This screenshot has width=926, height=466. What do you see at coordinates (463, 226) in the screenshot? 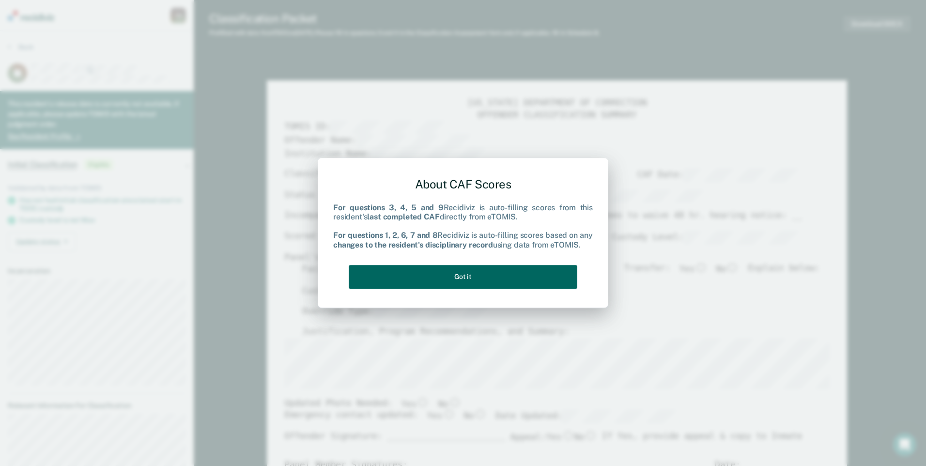
I see `div: Recidiviz is auto-filling scores from this resident's directly from eTOMIS. Recidiviz is auto-fil...` at bounding box center [463, 226].